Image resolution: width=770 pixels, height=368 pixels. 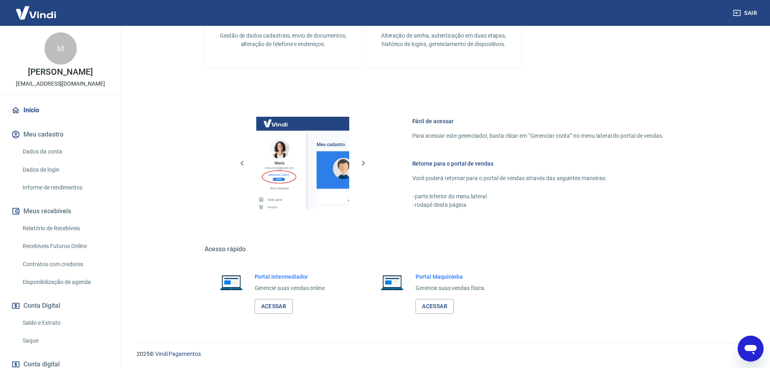 I want to click on a: Dados da conta, so click(x=65, y=152).